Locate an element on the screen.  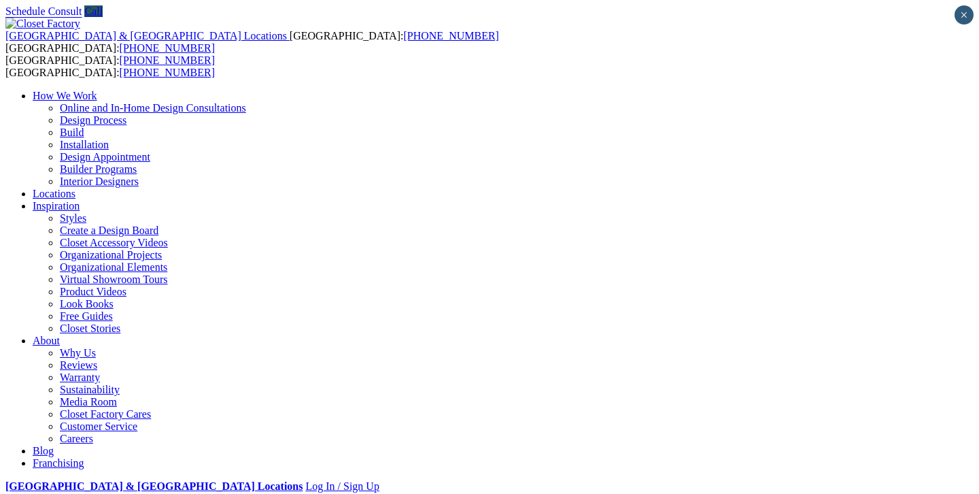
a: Design Appointment is located at coordinates (105, 156).